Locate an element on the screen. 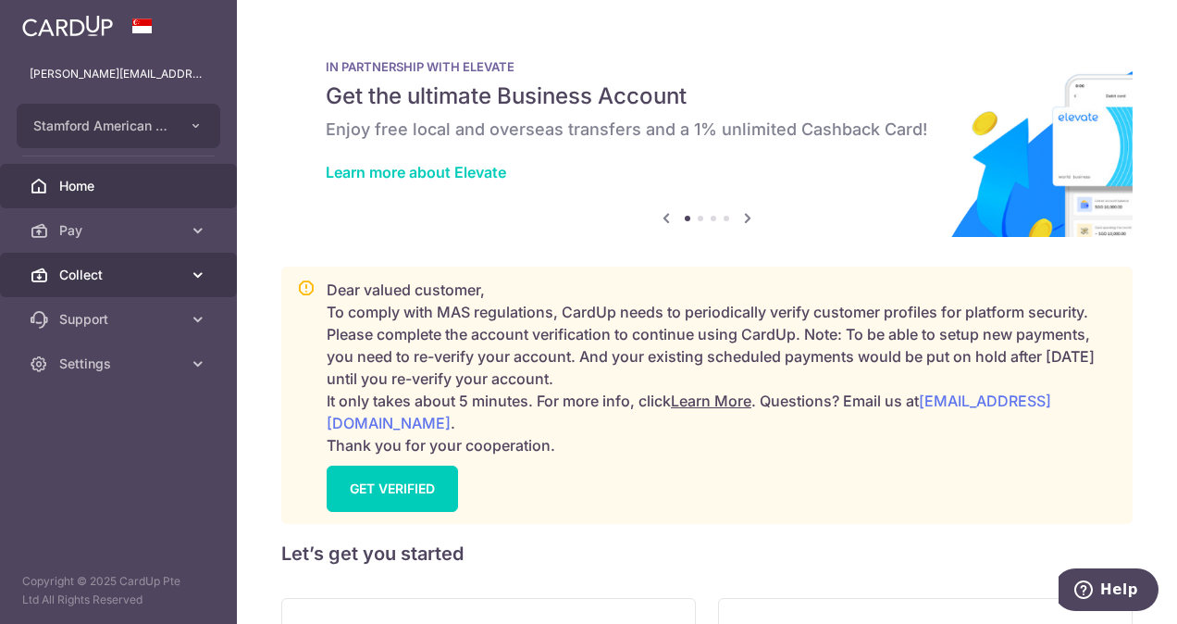 Image resolution: width=1177 pixels, height=624 pixels. span: Collect is located at coordinates (120, 275).